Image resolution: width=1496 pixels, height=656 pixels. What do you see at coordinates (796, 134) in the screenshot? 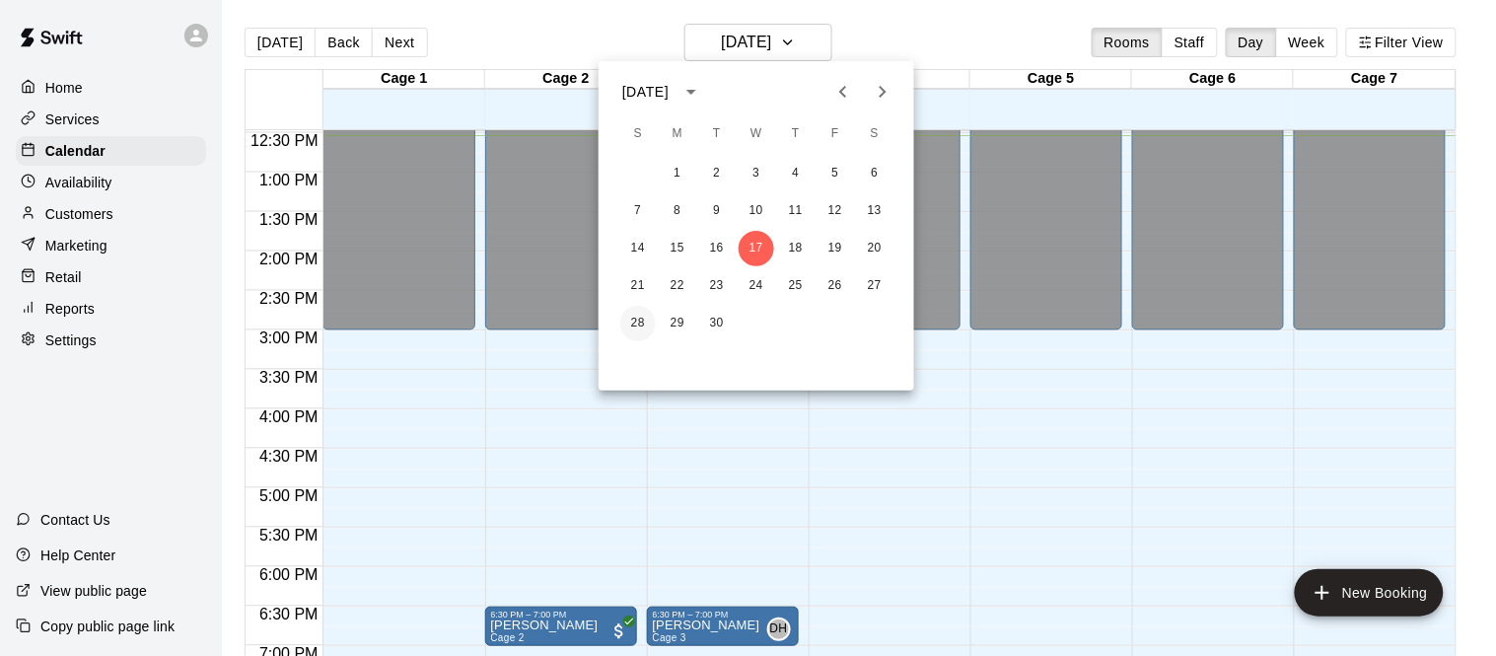
I see `span: Thursday` at bounding box center [796, 134].